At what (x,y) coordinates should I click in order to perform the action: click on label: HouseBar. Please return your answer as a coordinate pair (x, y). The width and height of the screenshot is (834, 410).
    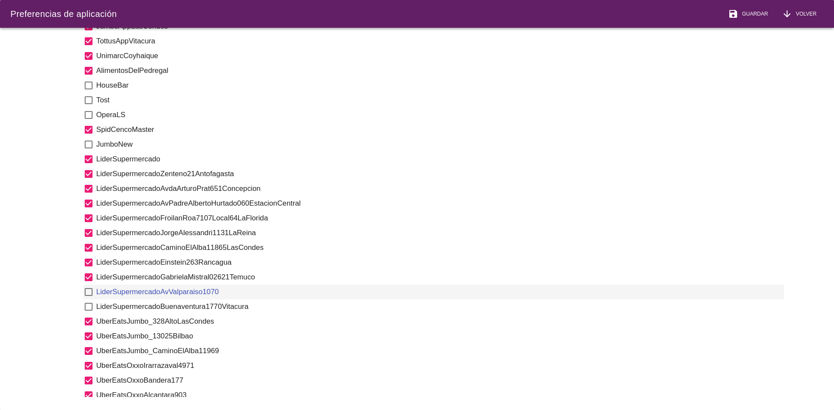
    Looking at the image, I should click on (440, 85).